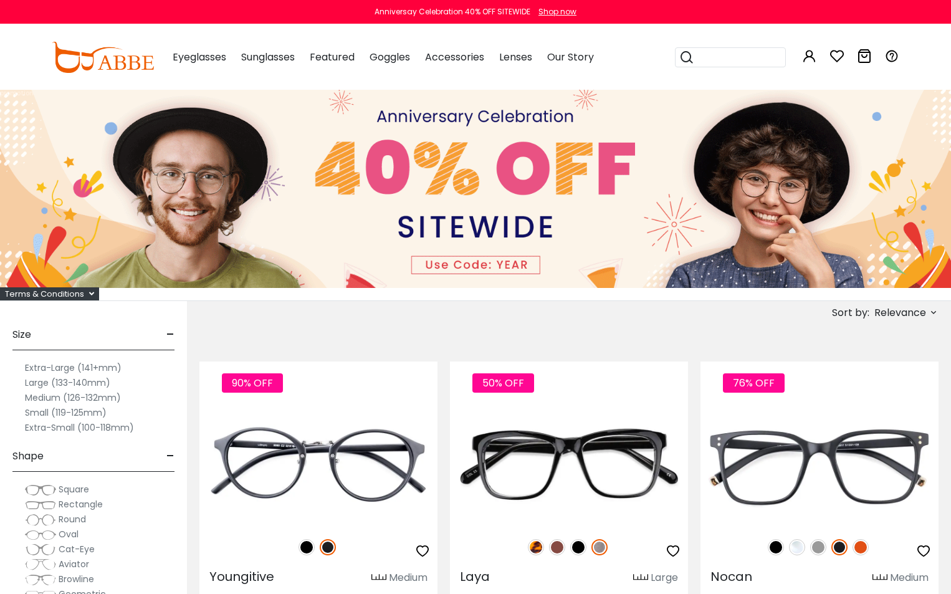 This screenshot has height=594, width=951. Describe the element at coordinates (797, 547) in the screenshot. I see `img: Clear` at that location.